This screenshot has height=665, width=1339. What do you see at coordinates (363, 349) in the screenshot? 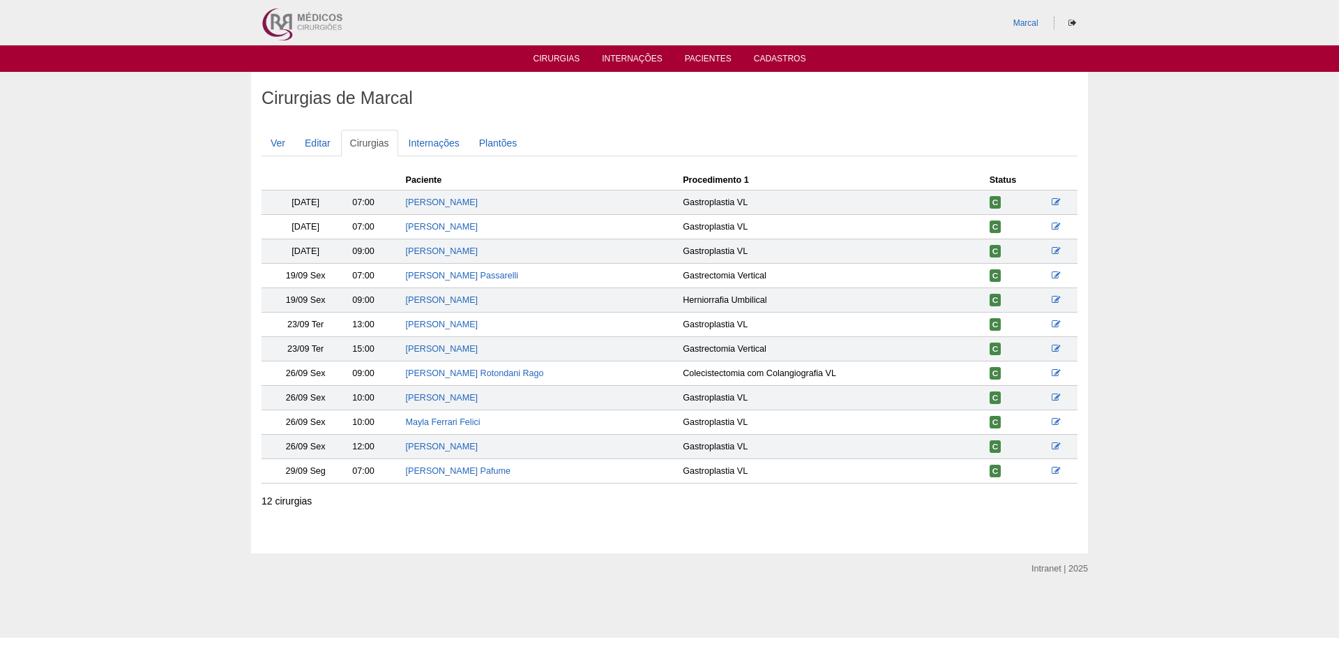
I see `span: 15:00` at bounding box center [363, 349].